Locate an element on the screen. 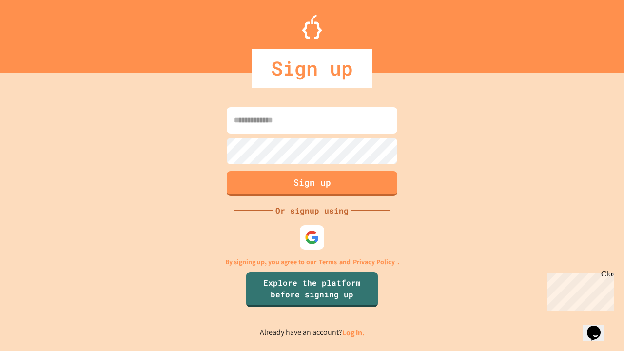 The height and width of the screenshot is (351, 624). img: google-icon.svg is located at coordinates (312, 237).